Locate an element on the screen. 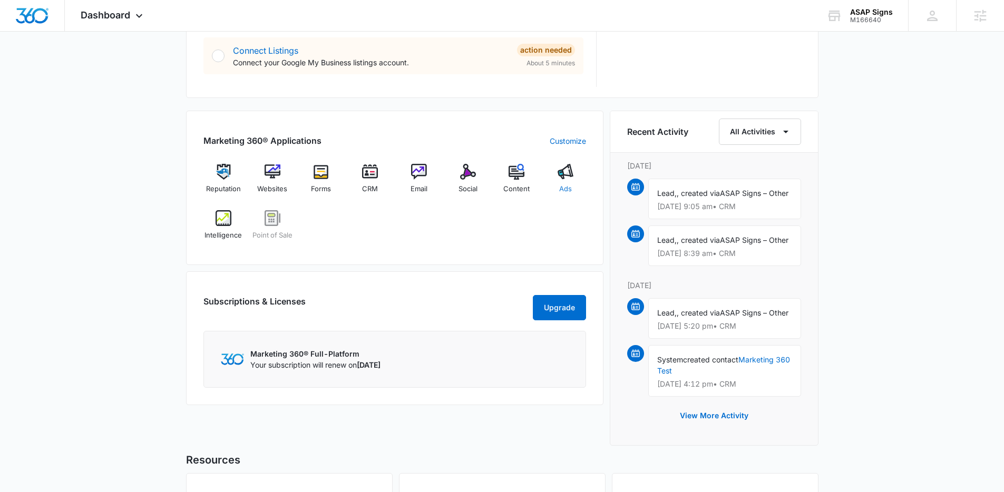 The width and height of the screenshot is (1004, 492). span: Intelligence is located at coordinates (223, 236).